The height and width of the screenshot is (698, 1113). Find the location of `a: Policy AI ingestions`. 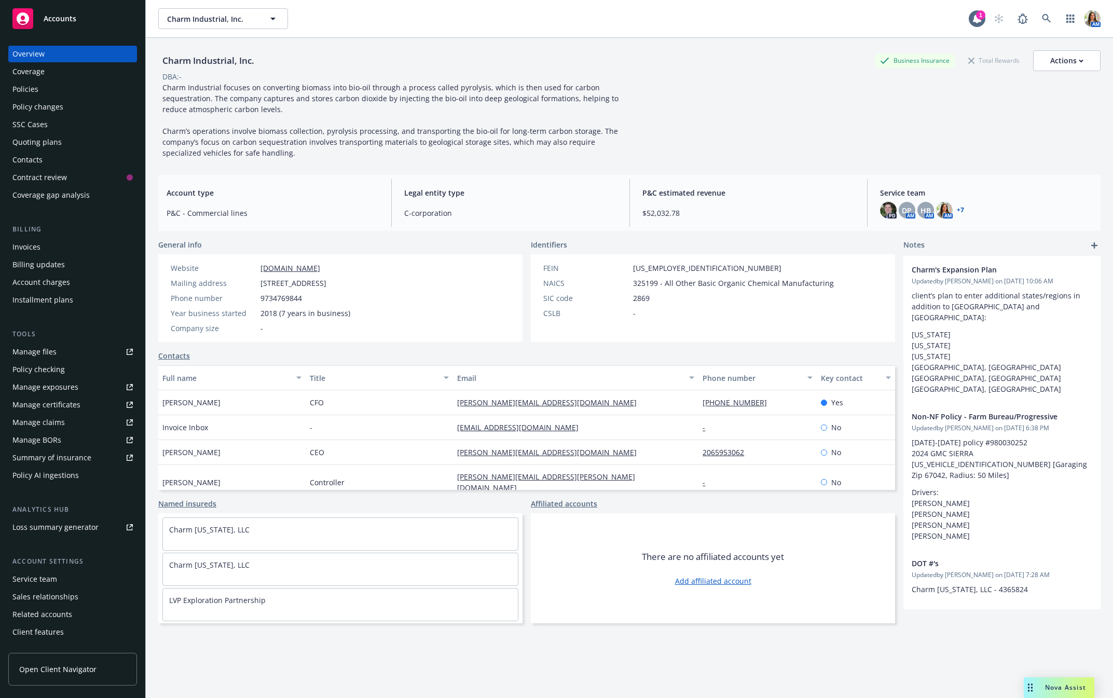

a: Policy AI ingestions is located at coordinates (73, 475).